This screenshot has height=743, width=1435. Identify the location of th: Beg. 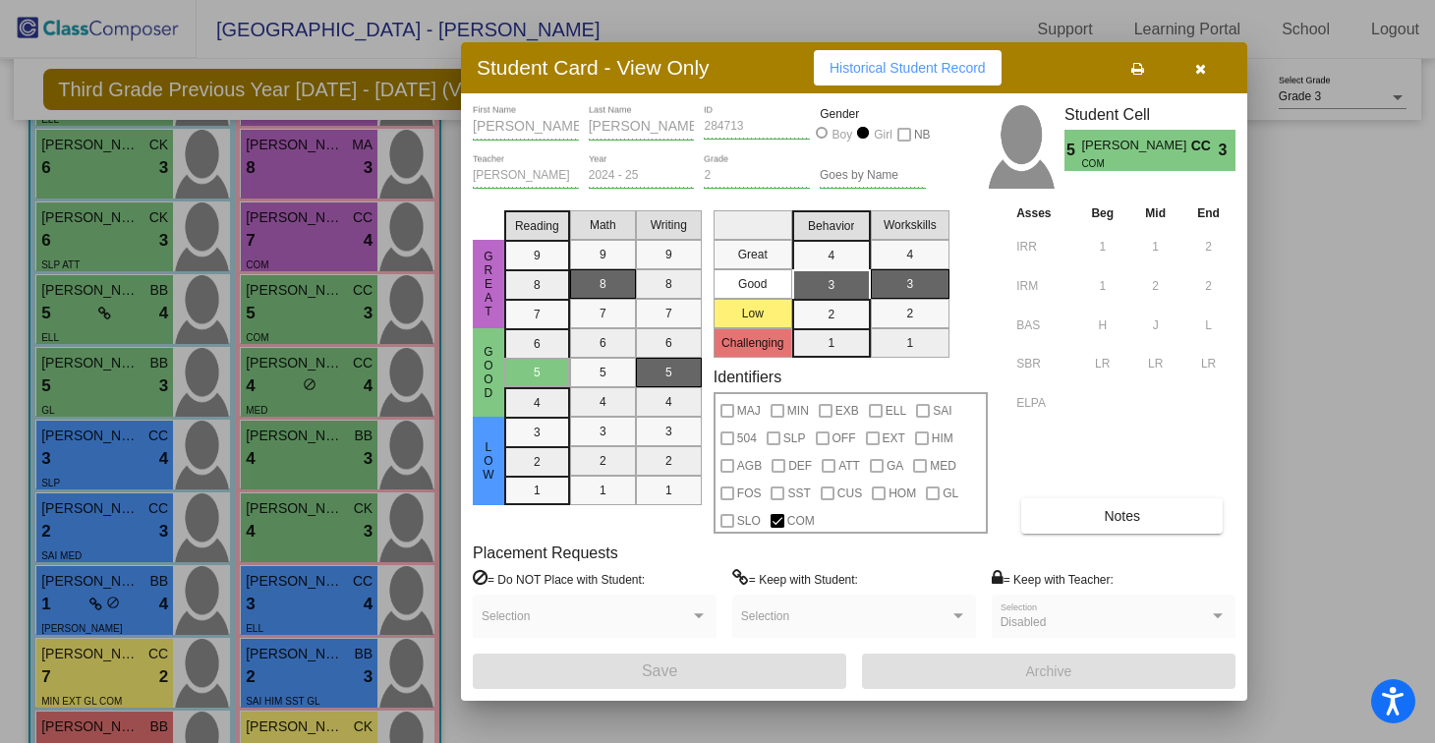
(1102, 213).